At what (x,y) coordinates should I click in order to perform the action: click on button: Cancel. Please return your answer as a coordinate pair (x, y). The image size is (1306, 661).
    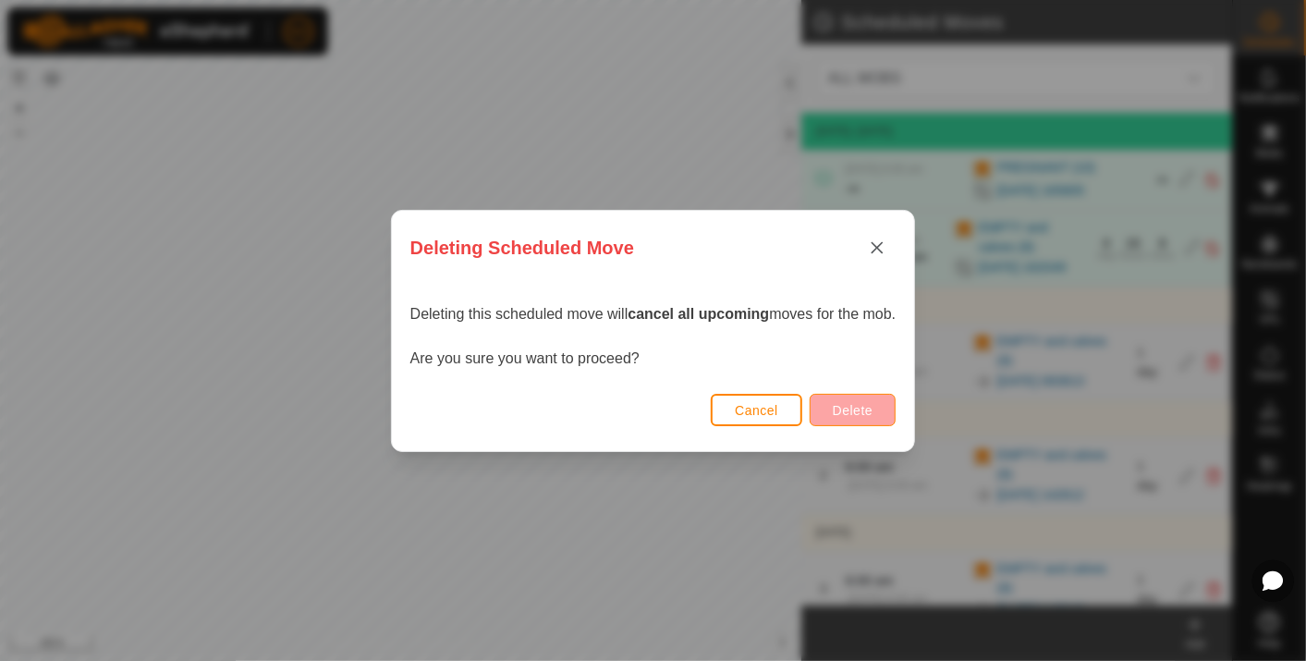
    Looking at the image, I should click on (756, 410).